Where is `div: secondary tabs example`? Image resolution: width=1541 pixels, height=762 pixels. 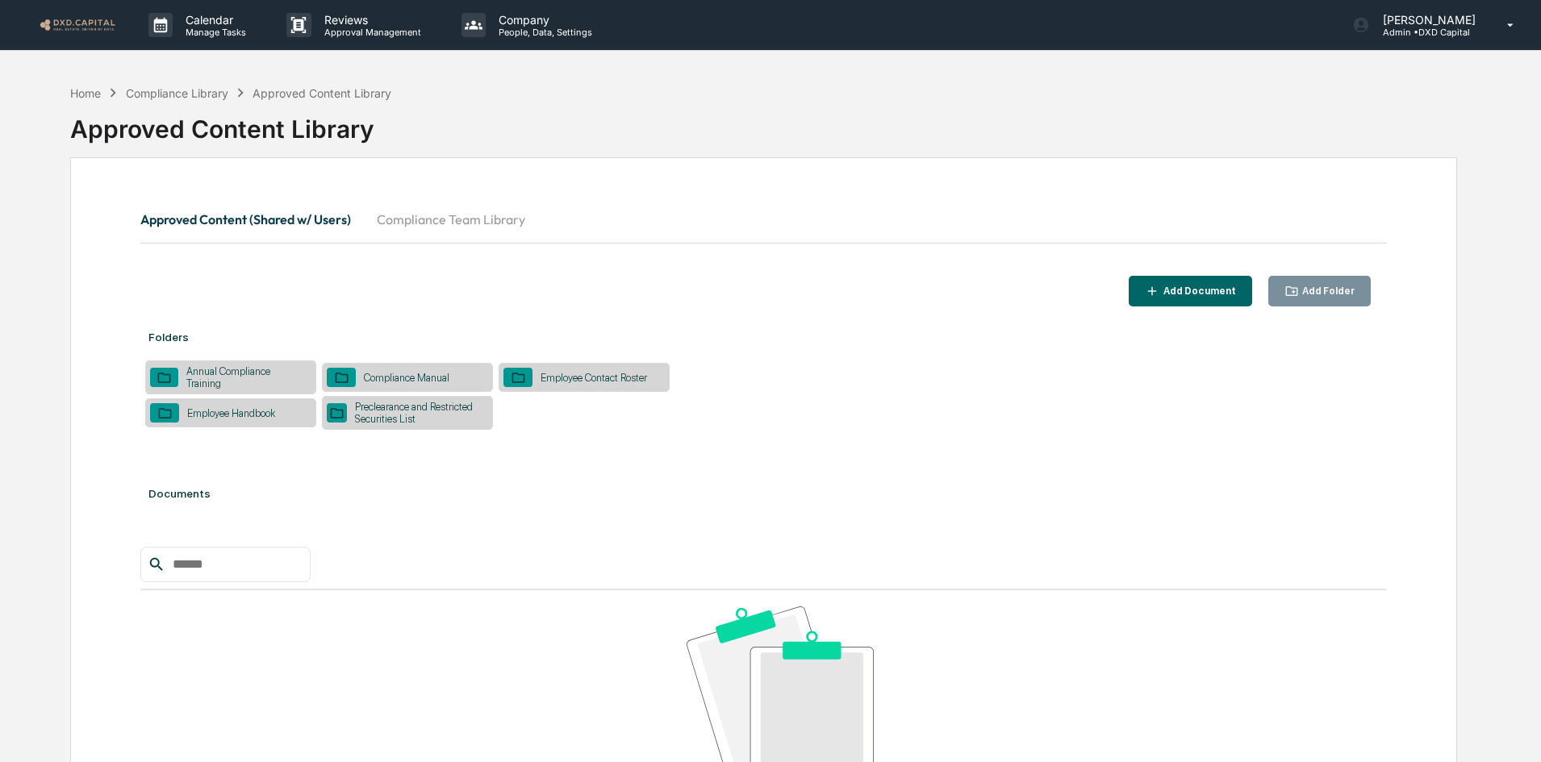 div: secondary tabs example is located at coordinates (763, 219).